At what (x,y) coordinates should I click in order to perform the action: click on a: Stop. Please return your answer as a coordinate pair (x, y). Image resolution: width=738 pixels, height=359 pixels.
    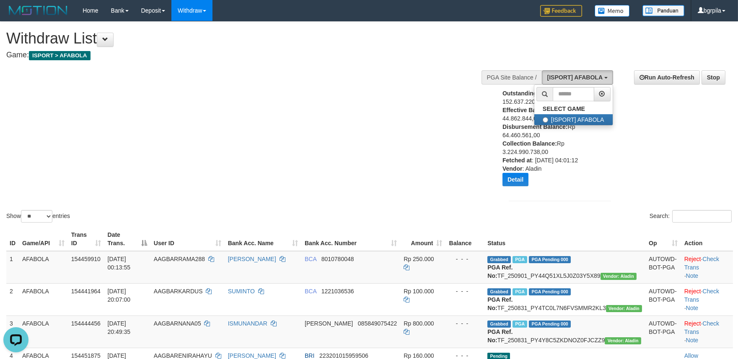
    Looking at the image, I should click on (713, 77).